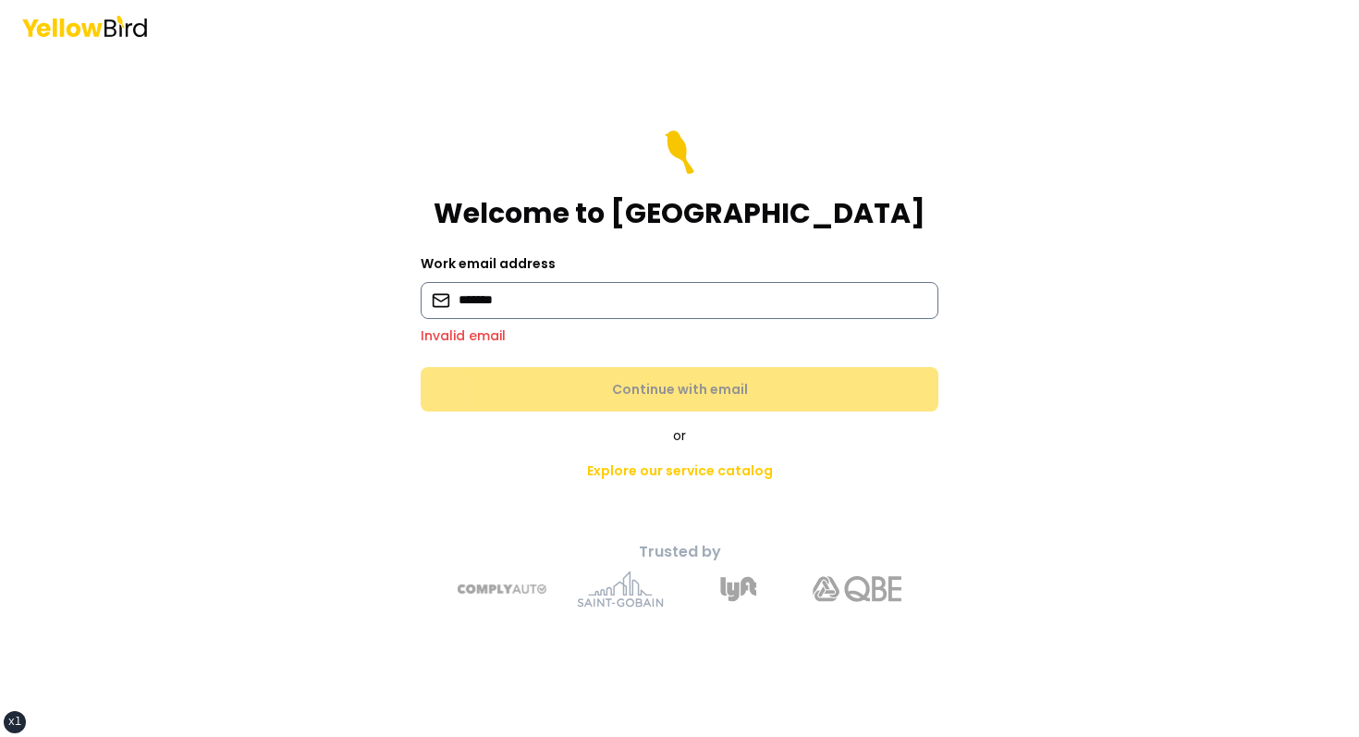 The height and width of the screenshot is (737, 1359). What do you see at coordinates (680, 436) in the screenshot?
I see `span: or` at bounding box center [680, 436].